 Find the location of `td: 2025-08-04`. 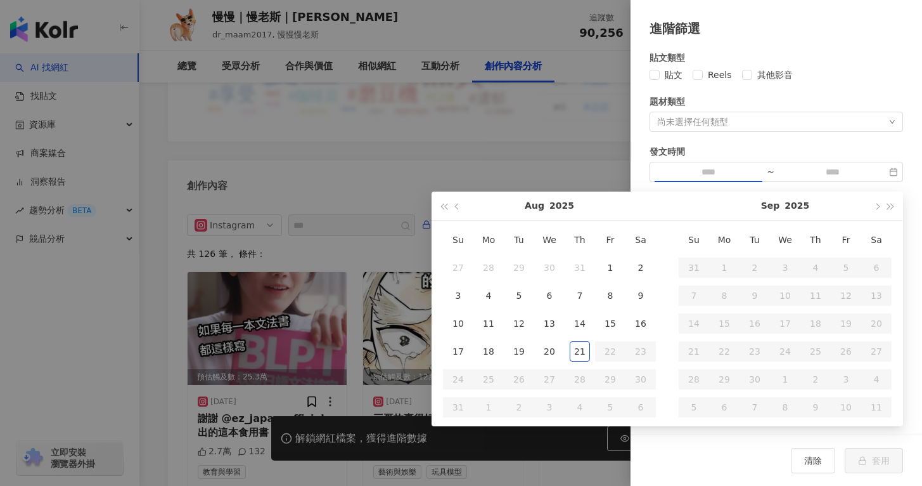

td: 2025-08-04 is located at coordinates (489, 295).